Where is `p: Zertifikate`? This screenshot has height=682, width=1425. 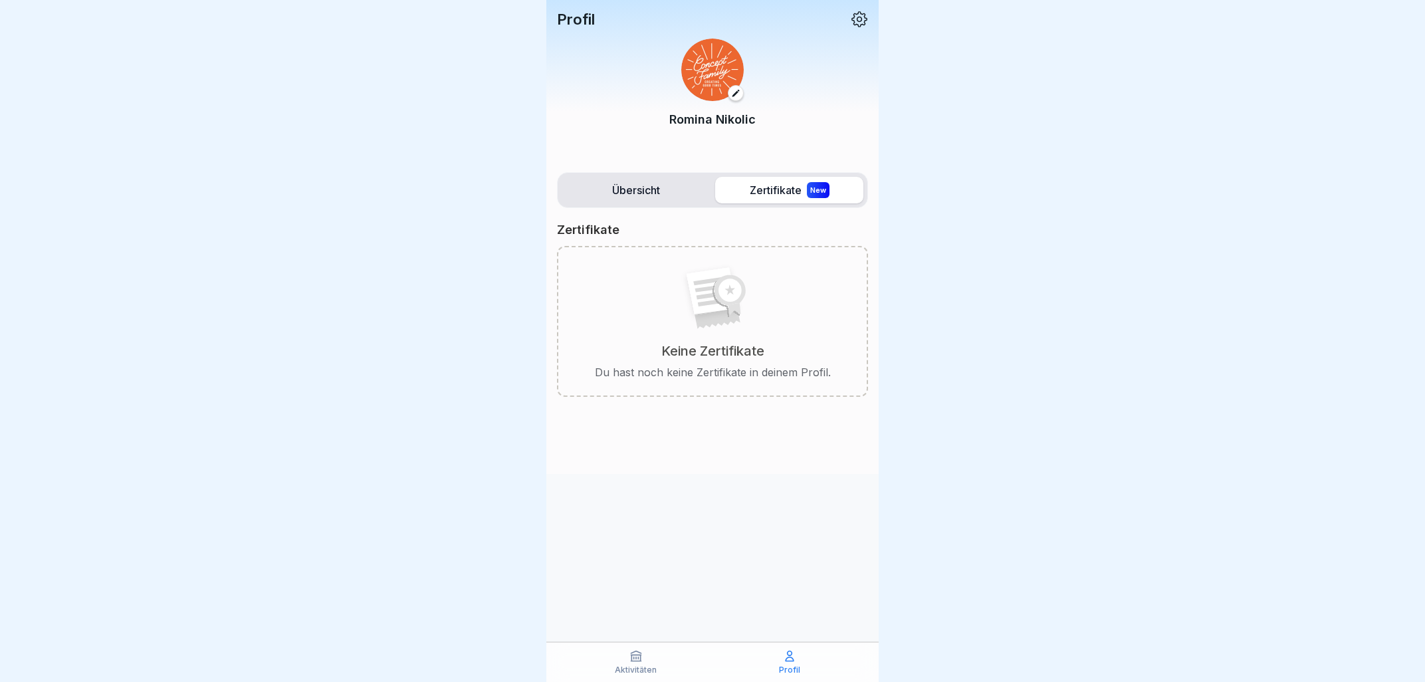
p: Zertifikate is located at coordinates (588, 230).